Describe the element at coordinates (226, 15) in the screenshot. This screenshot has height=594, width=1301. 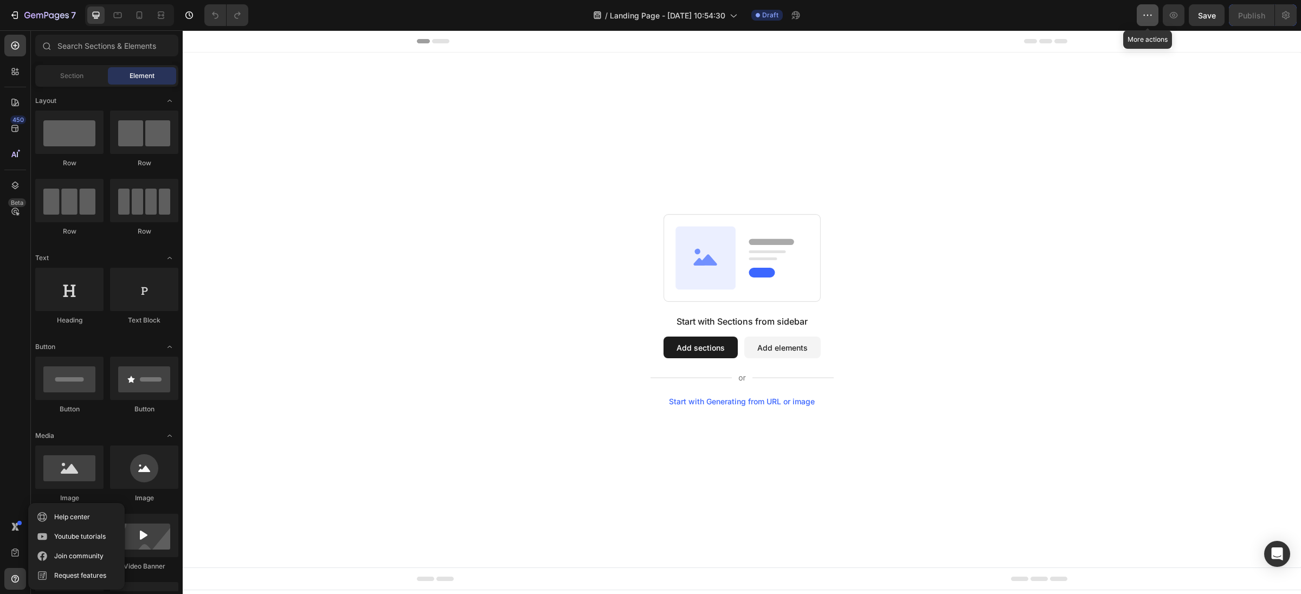
I see `div: Undo/Redo` at that location.